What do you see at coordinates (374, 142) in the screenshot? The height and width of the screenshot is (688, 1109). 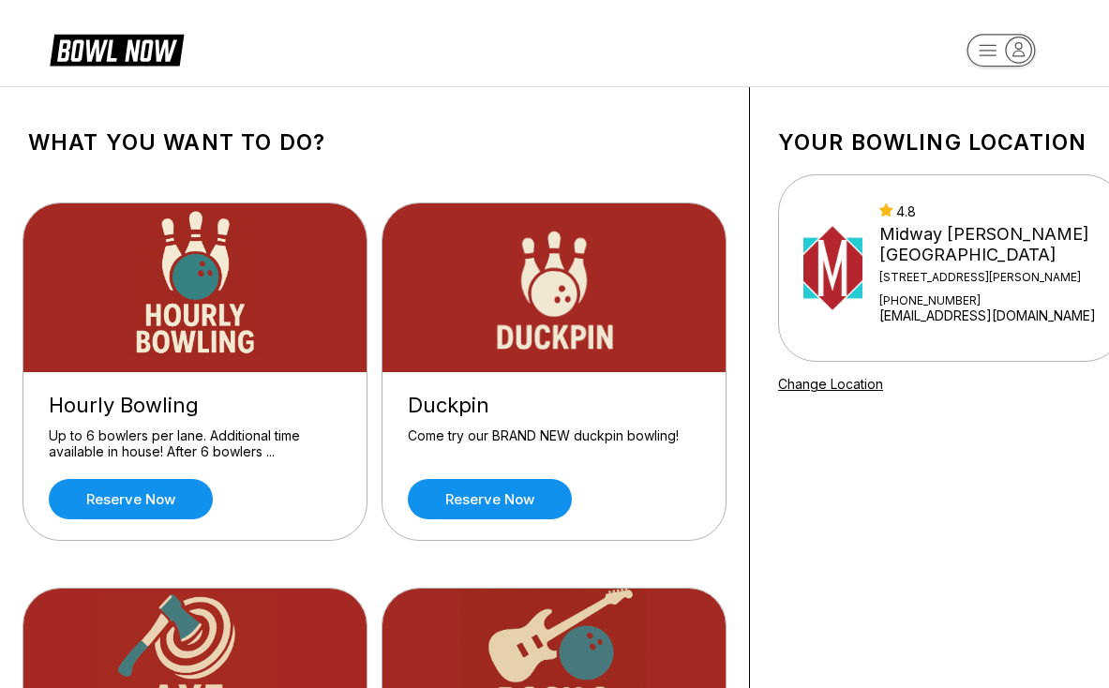 I see `h1: What you want to do?` at bounding box center [374, 142].